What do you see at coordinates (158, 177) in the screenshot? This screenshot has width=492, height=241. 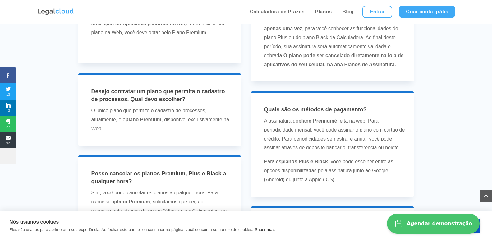 I see `span: Posso cancelar os planos Premium, Plus e Black a qualquer hora?` at bounding box center [158, 177].